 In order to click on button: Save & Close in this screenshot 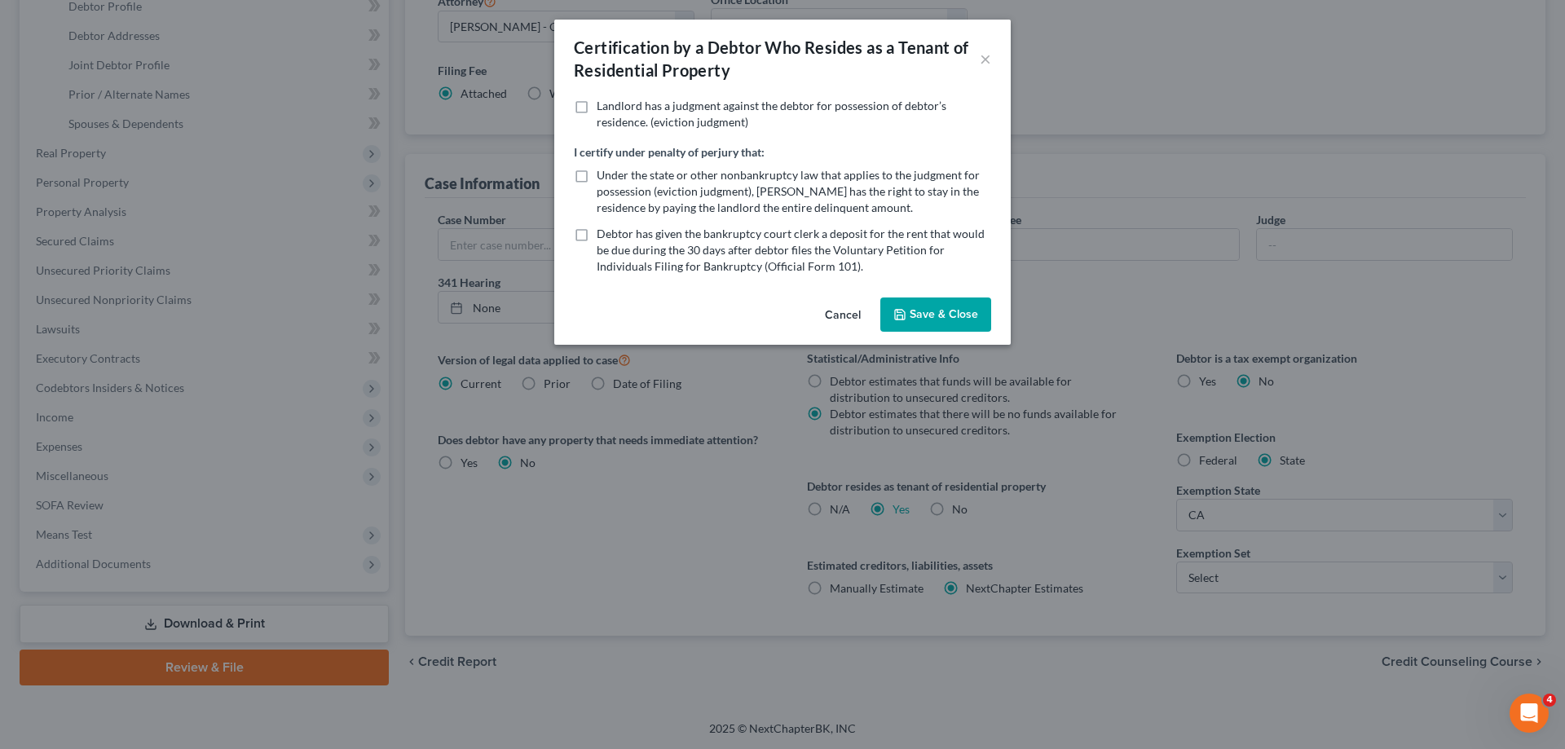, I will do `click(936, 315)`.